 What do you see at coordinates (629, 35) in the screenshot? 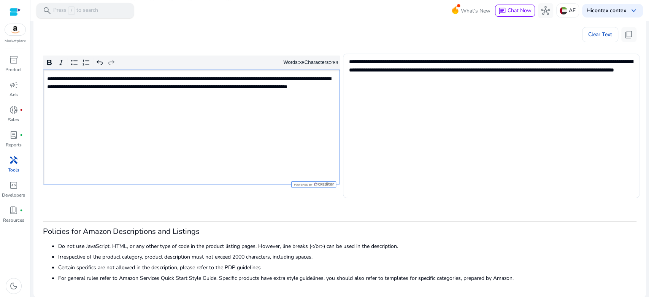
I see `button: content_copy` at bounding box center [629, 35].